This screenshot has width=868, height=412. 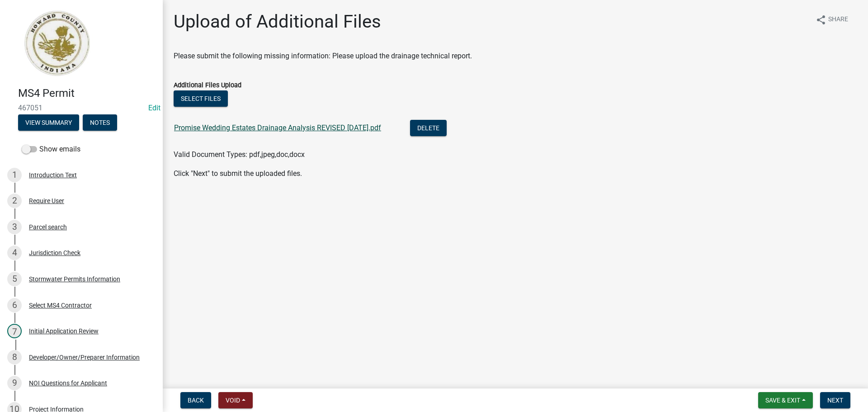 What do you see at coordinates (235, 400) in the screenshot?
I see `button: Void` at bounding box center [235, 400].